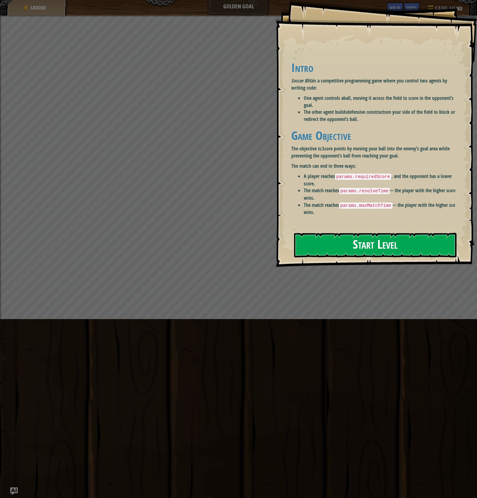 The width and height of the screenshot is (477, 498). I want to click on p: The objective is:, so click(375, 152).